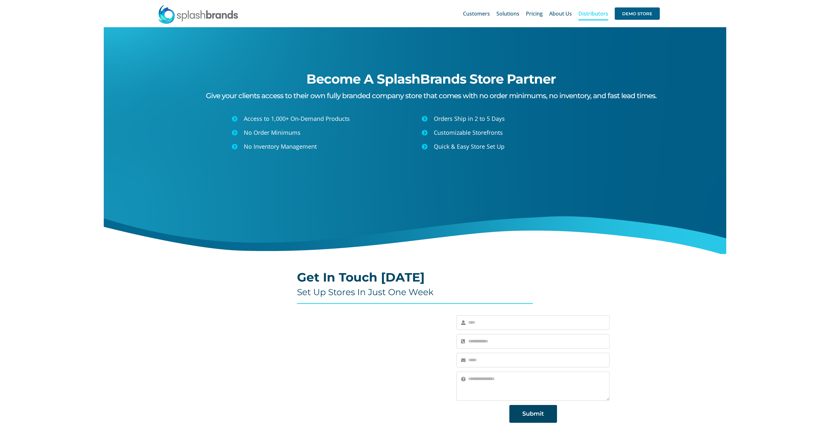  What do you see at coordinates (637, 14) in the screenshot?
I see `a: DEMO STORE` at bounding box center [637, 14].